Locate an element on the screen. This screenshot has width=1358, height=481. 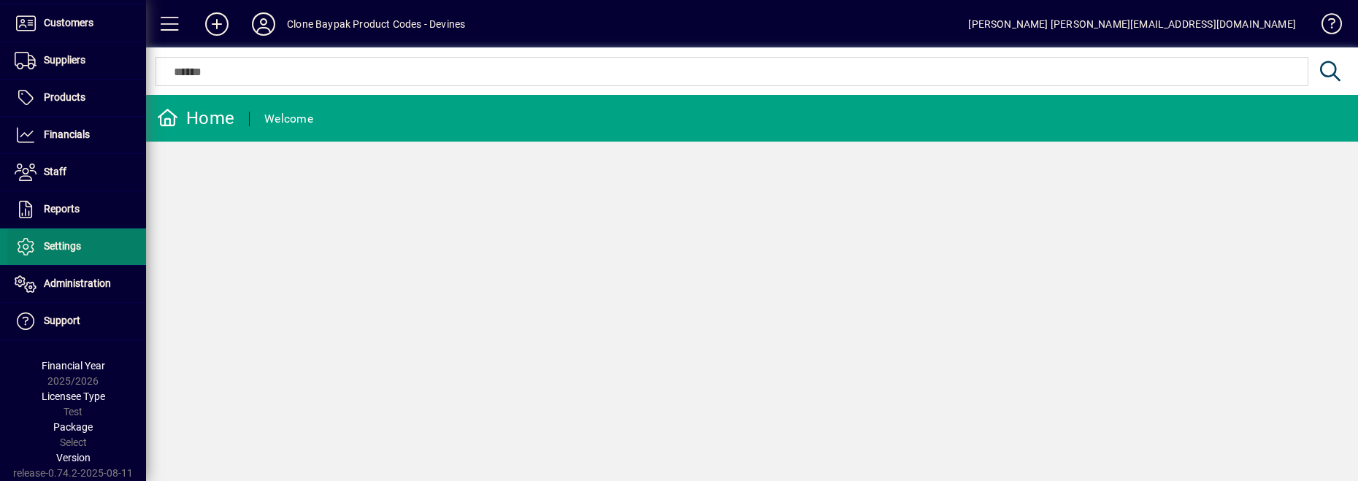
span: Suppliers is located at coordinates (64, 60).